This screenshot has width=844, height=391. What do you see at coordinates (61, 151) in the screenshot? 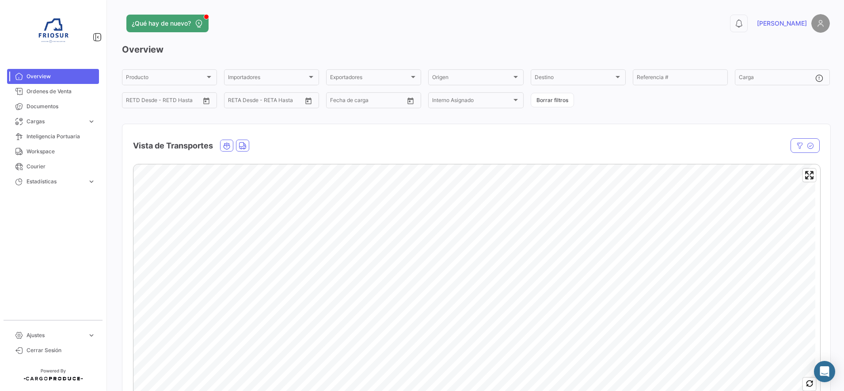
I see `span: Workspace` at bounding box center [61, 151].